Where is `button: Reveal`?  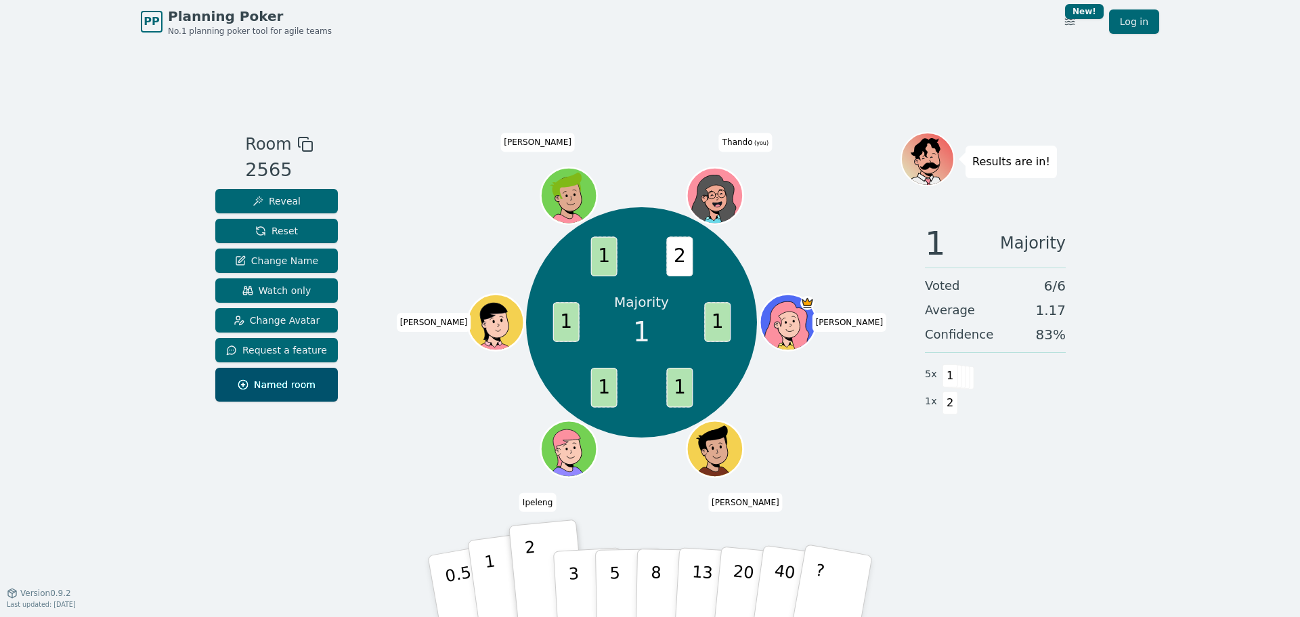 button: Reveal is located at coordinates (276, 201).